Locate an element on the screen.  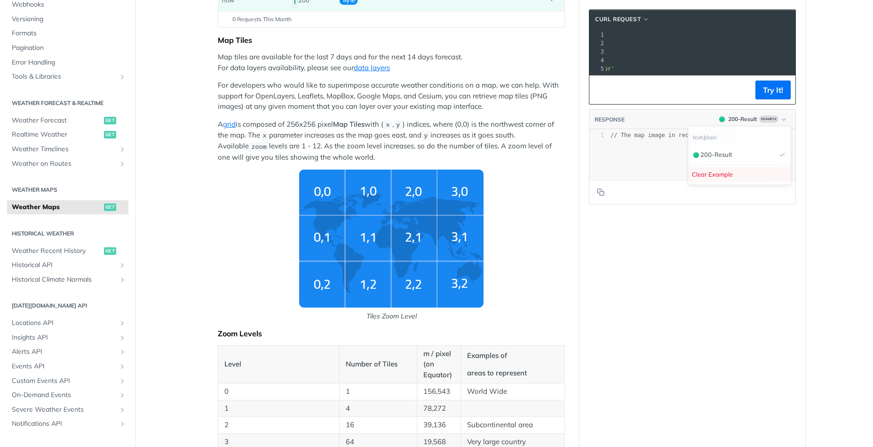
span: Error Handling is located at coordinates (69, 63).